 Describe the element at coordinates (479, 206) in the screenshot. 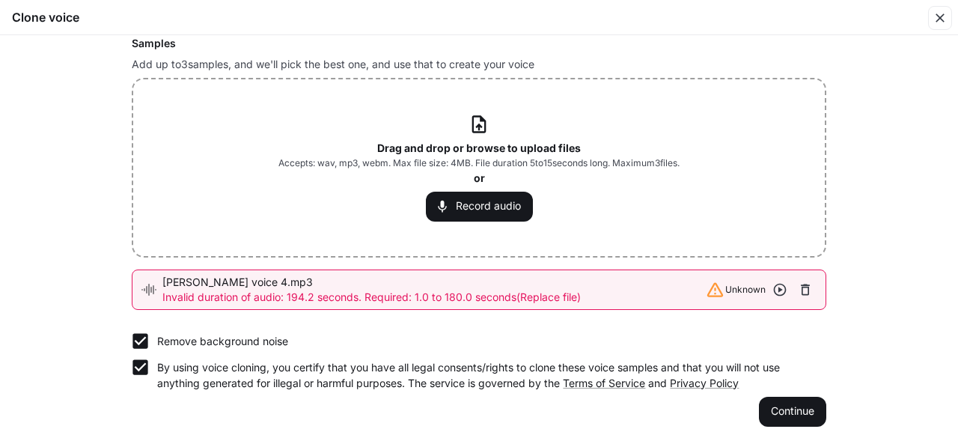

I see `button: Record audio` at that location.